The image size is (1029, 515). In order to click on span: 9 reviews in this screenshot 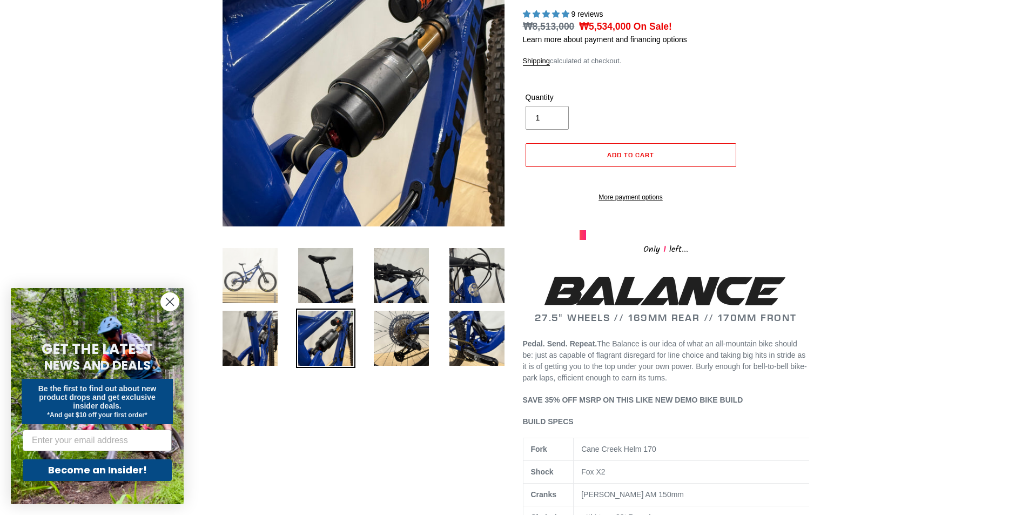, I will do `click(586, 14)`.